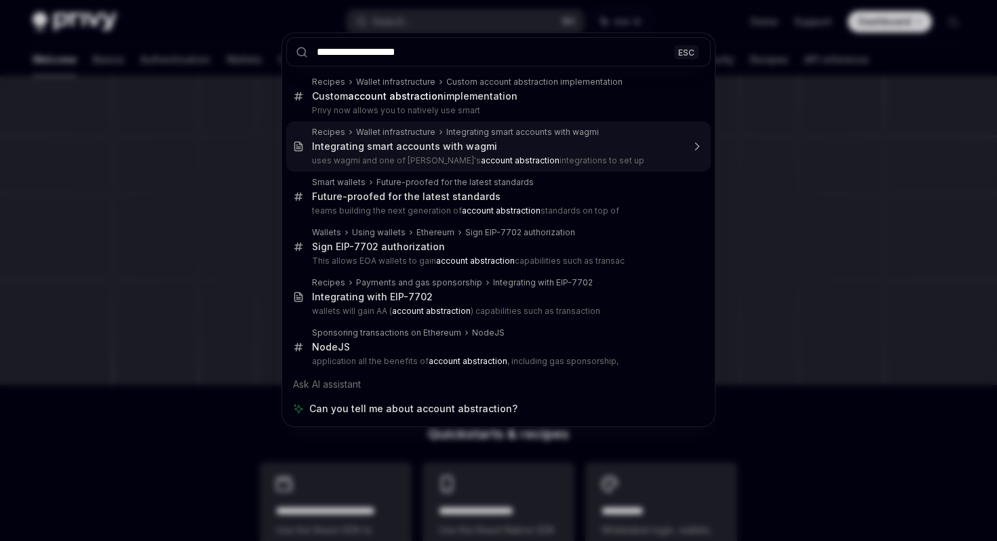  I want to click on div: Smart wallets, so click(338, 182).